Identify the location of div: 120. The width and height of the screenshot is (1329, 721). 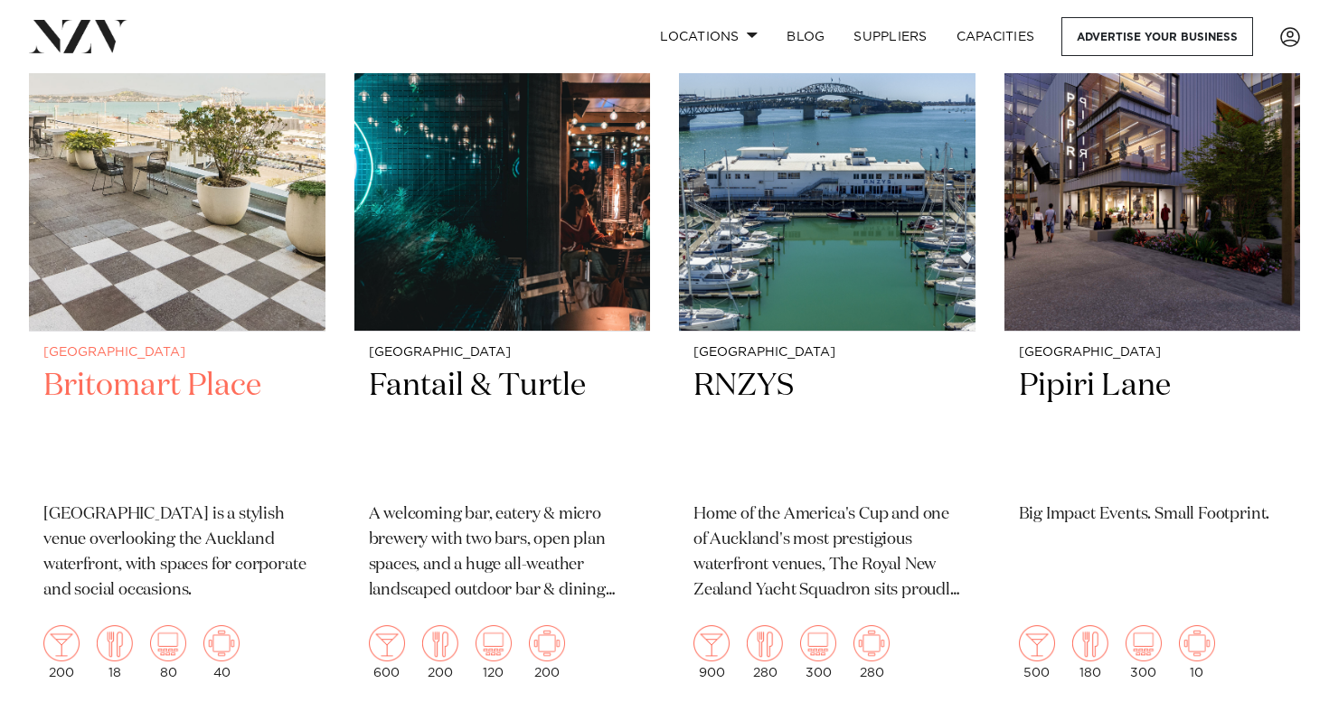
(494, 653).